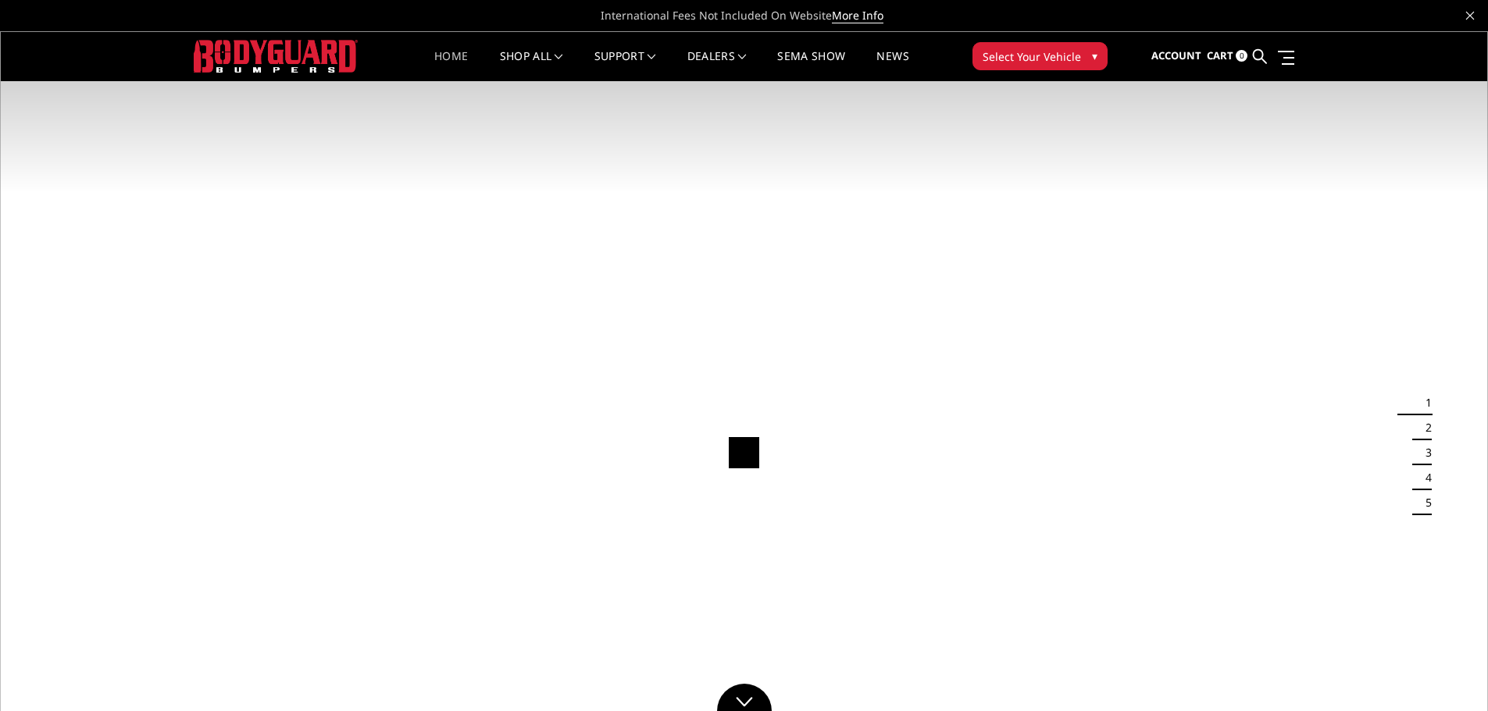 This screenshot has height=711, width=1488. What do you see at coordinates (1176, 56) in the screenshot?
I see `a: Account` at bounding box center [1176, 56].